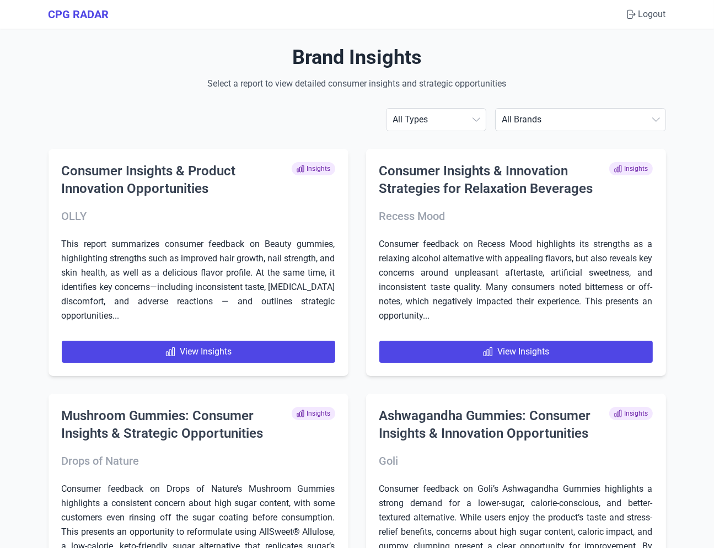 This screenshot has width=714, height=548. What do you see at coordinates (198, 461) in the screenshot?
I see `h3: Drops of Nature` at bounding box center [198, 461].